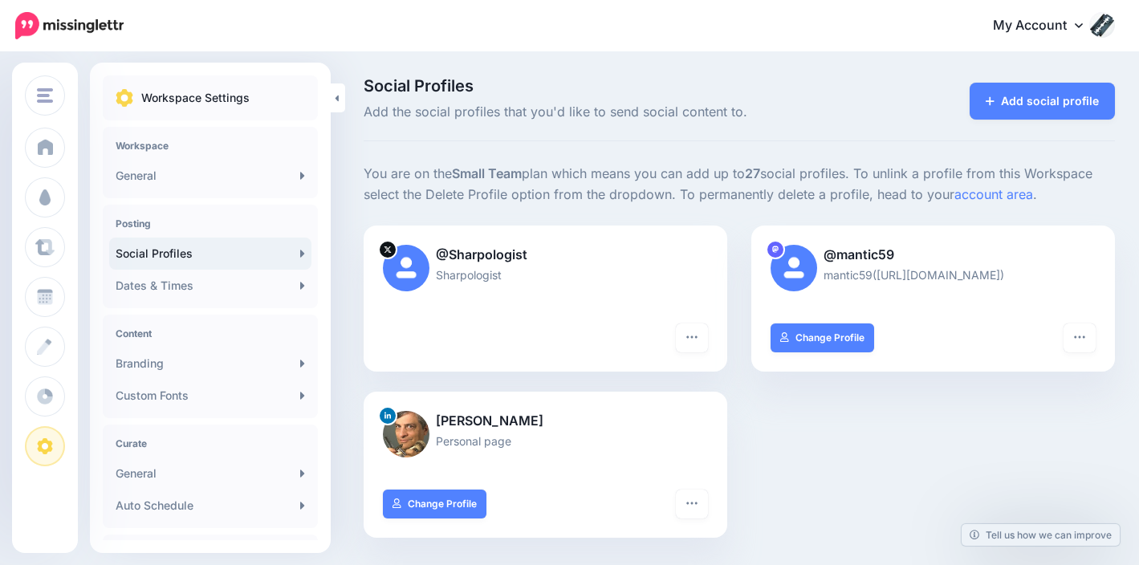 Image resolution: width=1139 pixels, height=565 pixels. What do you see at coordinates (993, 194) in the screenshot?
I see `a: account area` at bounding box center [993, 194].